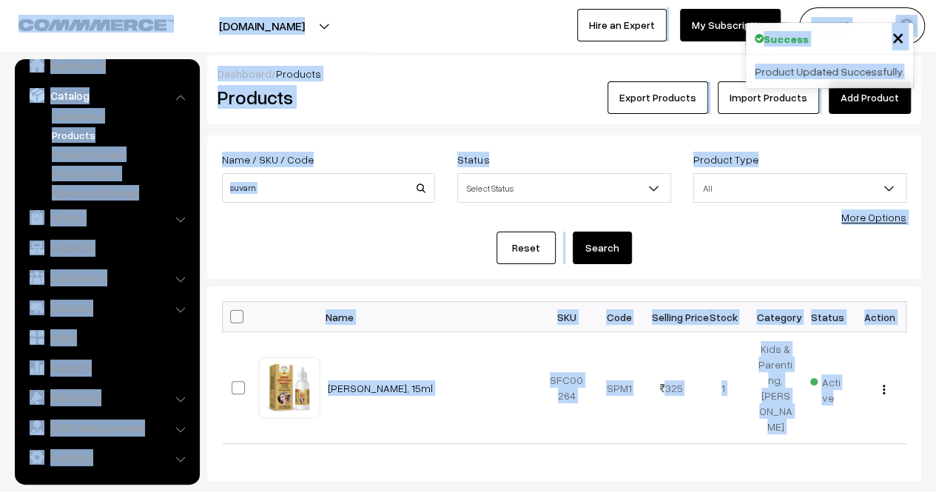  What do you see at coordinates (723, 388) in the screenshot?
I see `td: 1` at bounding box center [723, 388].